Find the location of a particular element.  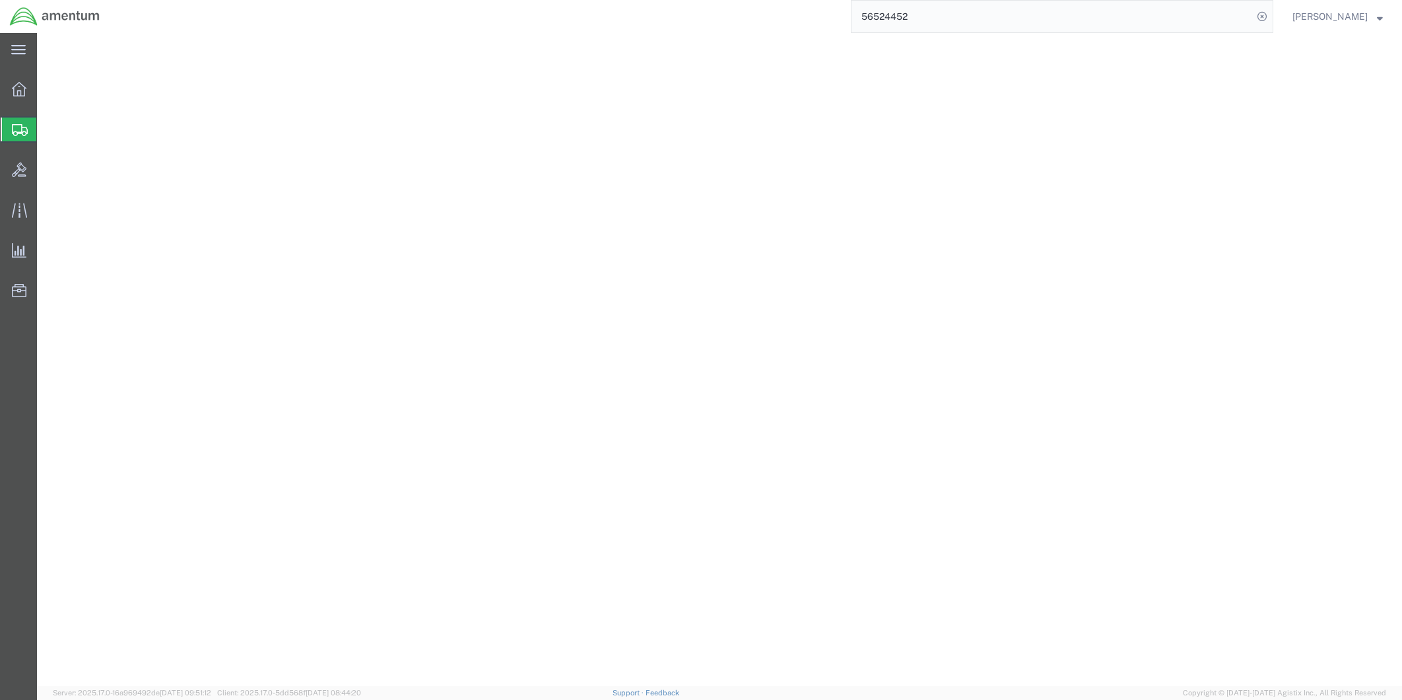

a: Support is located at coordinates (629, 692).